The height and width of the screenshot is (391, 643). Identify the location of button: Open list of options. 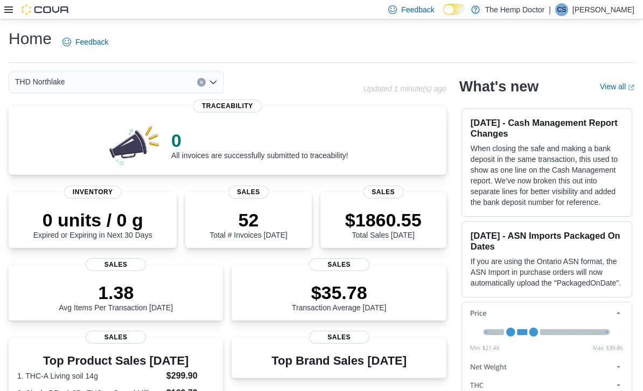
(213, 82).